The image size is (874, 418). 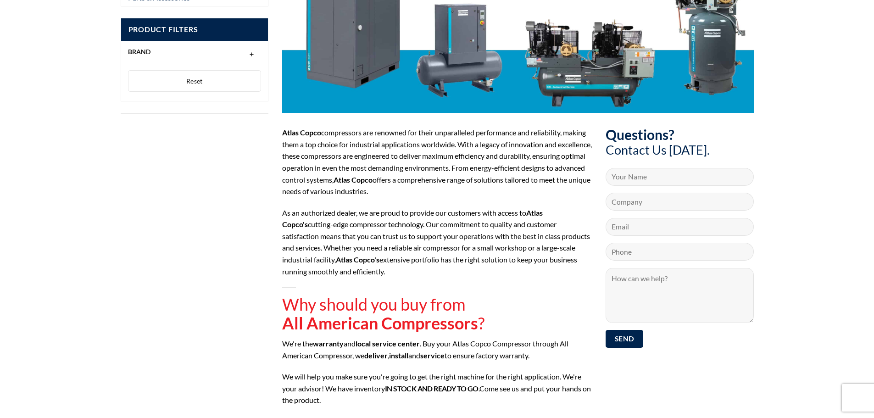 What do you see at coordinates (383, 313) in the screenshot?
I see `span: Why should you buy from ?` at bounding box center [383, 313].